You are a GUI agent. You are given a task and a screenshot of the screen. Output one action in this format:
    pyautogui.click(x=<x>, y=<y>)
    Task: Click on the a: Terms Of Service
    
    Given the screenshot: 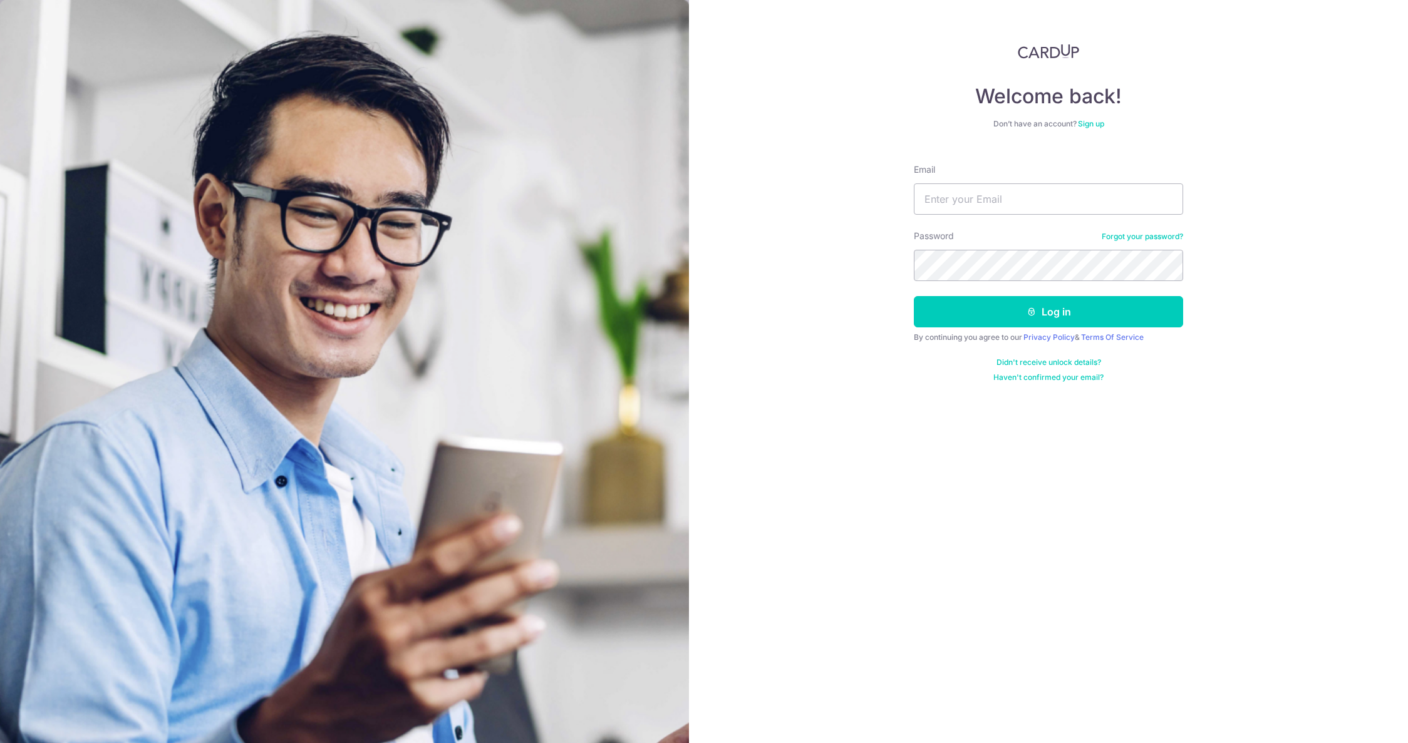 What is the action you would take?
    pyautogui.click(x=1112, y=337)
    